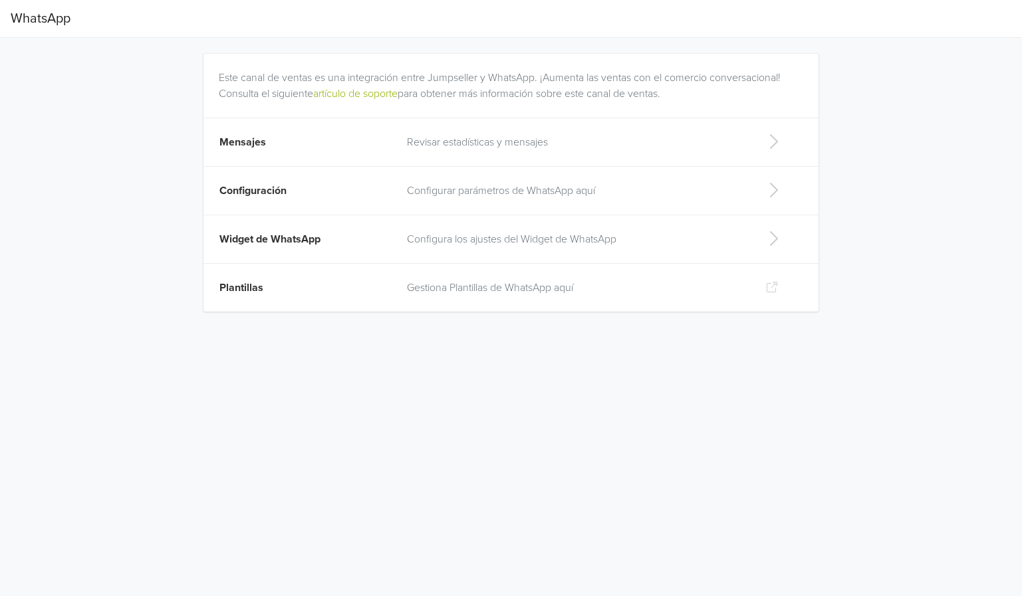 This screenshot has height=596, width=1022. What do you see at coordinates (575, 191) in the screenshot?
I see `p: Configurar parámetros de WhatsApp aquí` at bounding box center [575, 191].